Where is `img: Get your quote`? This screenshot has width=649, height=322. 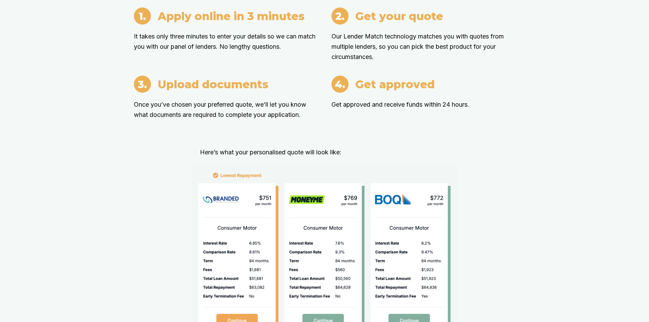 img: Get your quote is located at coordinates (340, 16).